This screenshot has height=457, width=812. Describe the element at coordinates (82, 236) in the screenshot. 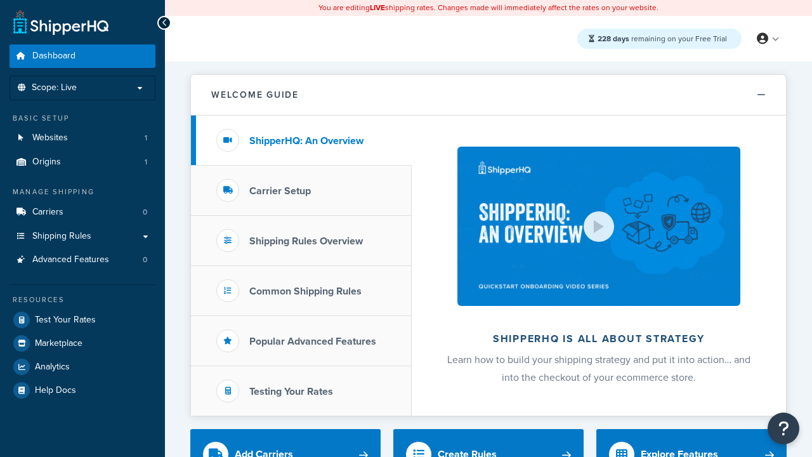

I see `li: Shipping Rules` at that location.